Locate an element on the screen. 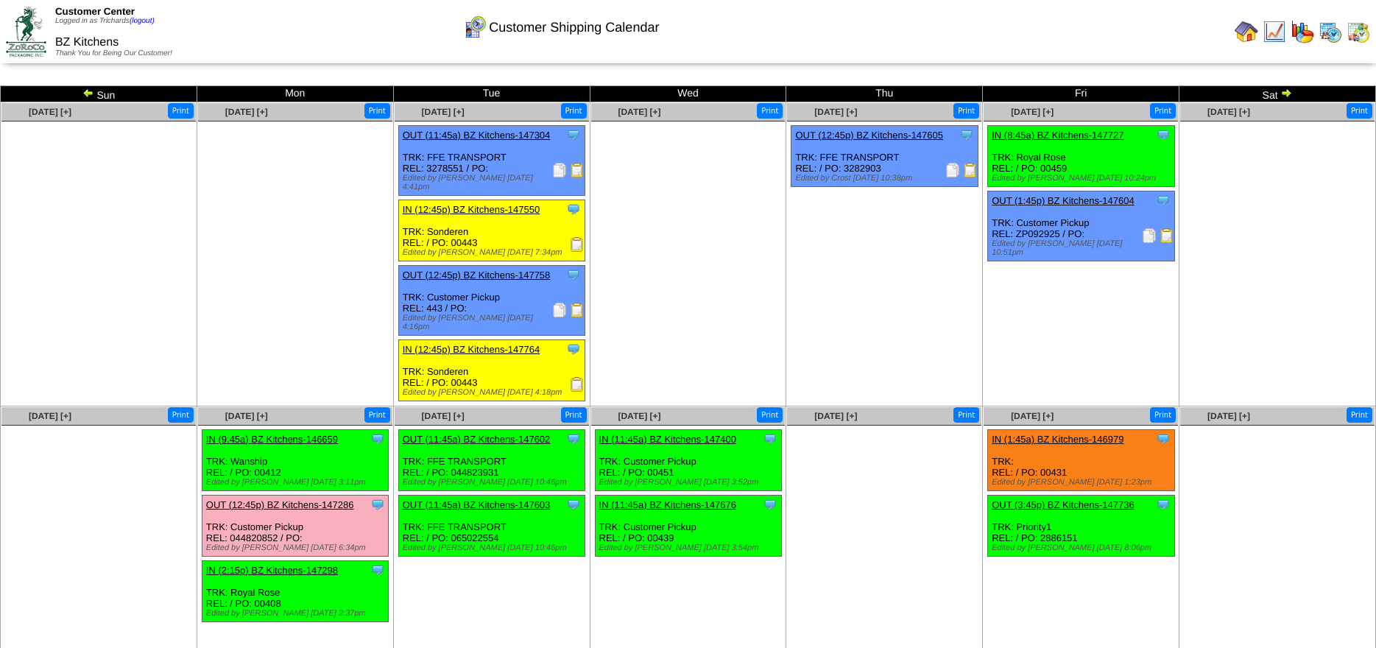  a: OUT (11:45a) BZ Kitchens-147304 is located at coordinates (476, 135).